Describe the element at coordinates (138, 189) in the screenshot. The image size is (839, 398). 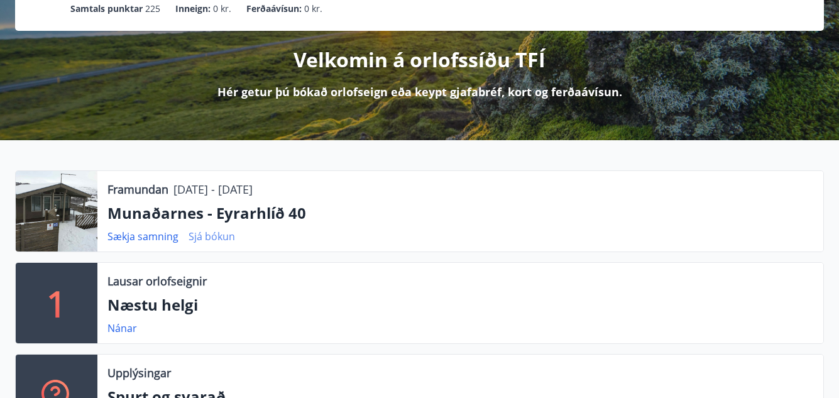
I see `p: Framundan` at that location.